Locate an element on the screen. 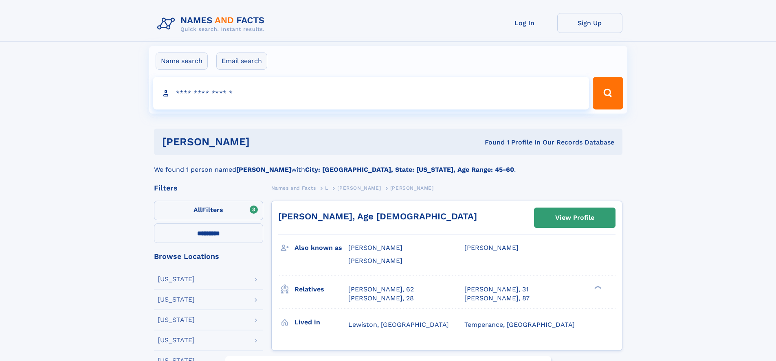  div: Browse Locations is located at coordinates (209, 257).